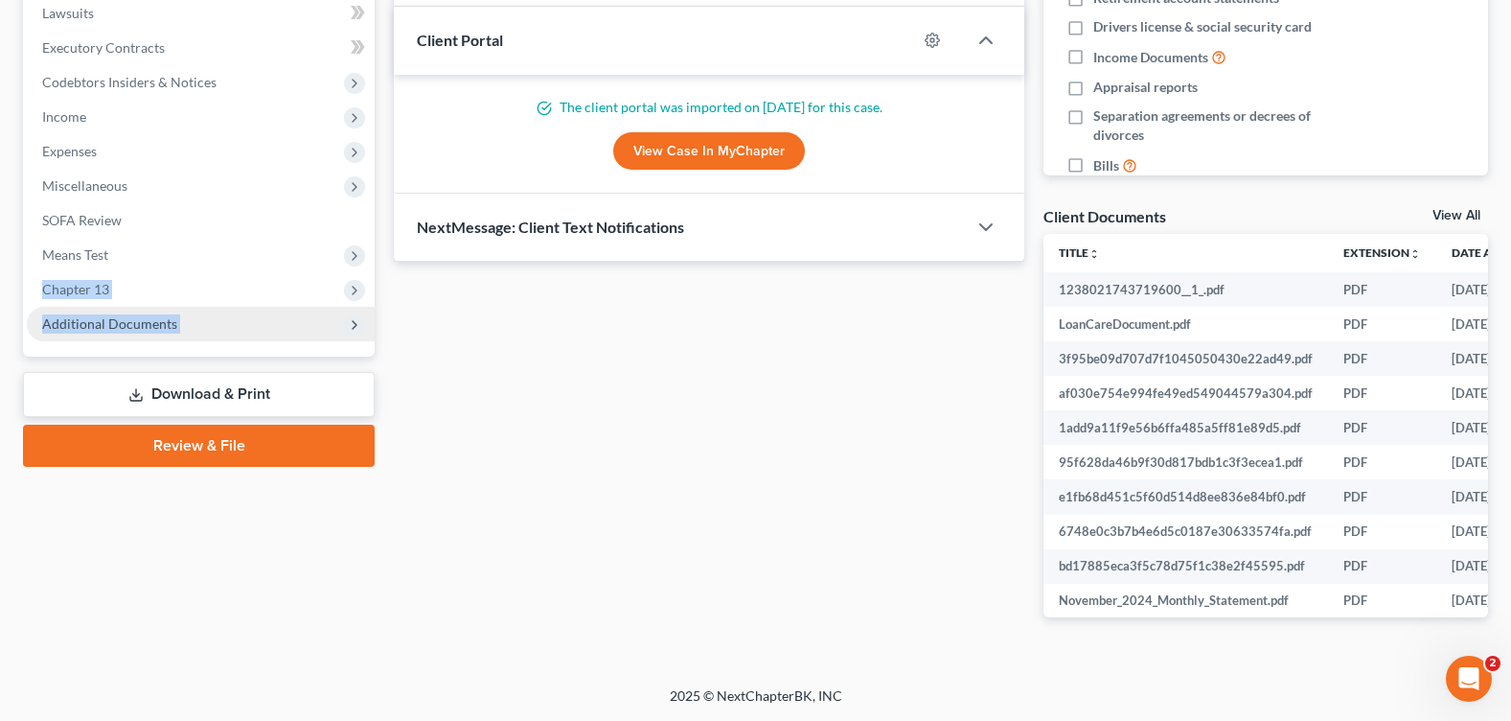 The width and height of the screenshot is (1511, 721). What do you see at coordinates (1079, 252) in the screenshot?
I see `a: Titleunfold_more` at bounding box center [1079, 252].